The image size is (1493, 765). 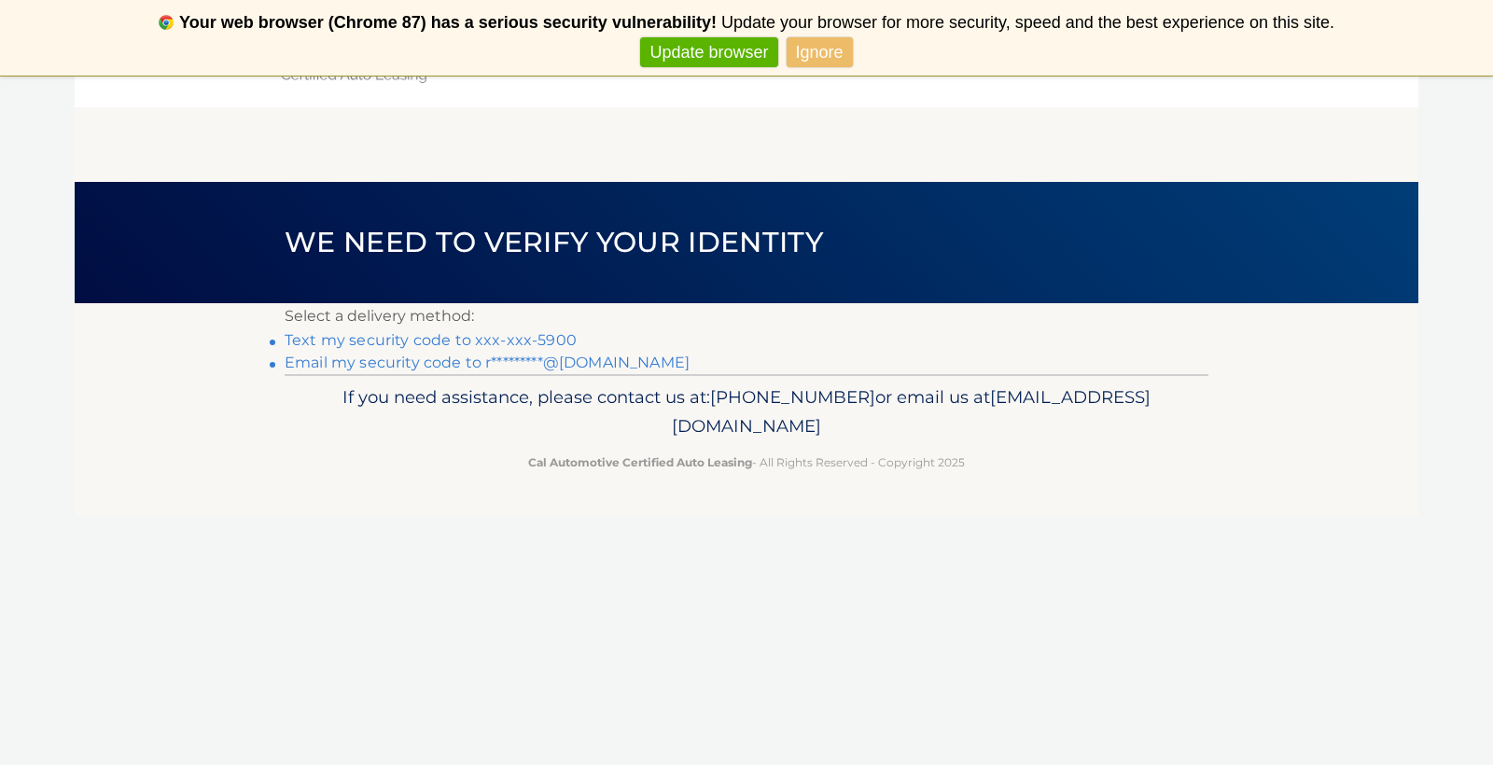 I want to click on strong: Cal Automotive Certified Auto Leasing, so click(x=640, y=462).